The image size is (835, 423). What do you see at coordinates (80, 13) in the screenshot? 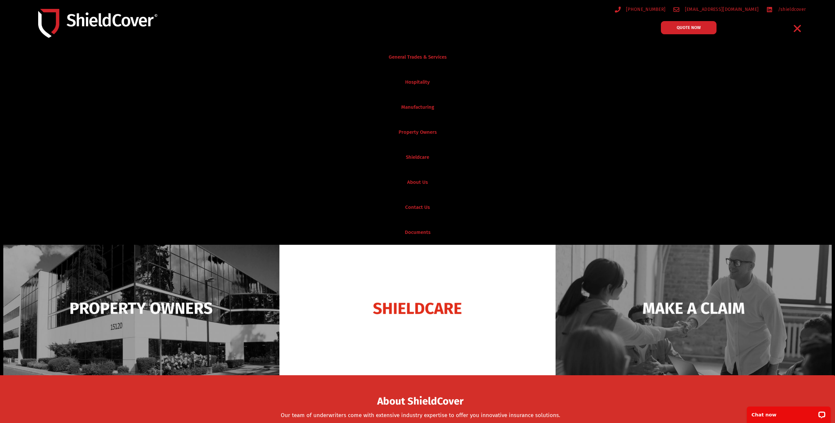
I see `button: Open LiveChat chat widget` at bounding box center [80, 13].